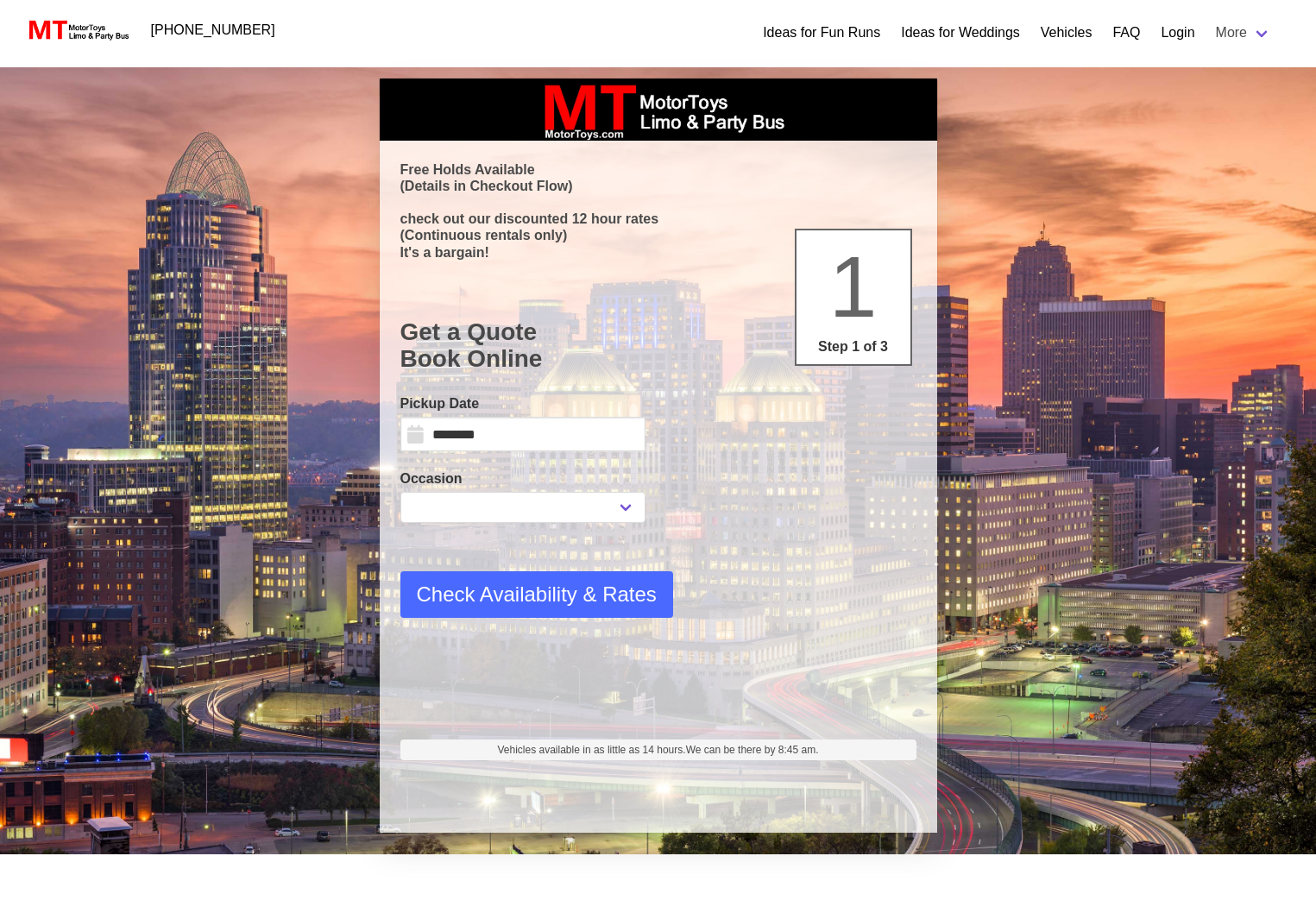 The height and width of the screenshot is (919, 1316). I want to click on p: (Continuous rentals only), so click(658, 234).